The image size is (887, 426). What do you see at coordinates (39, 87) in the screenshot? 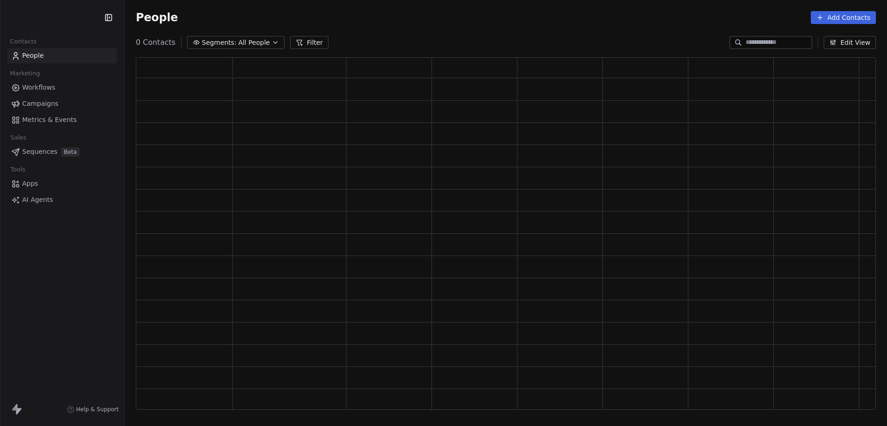
I see `span: Workflows` at bounding box center [39, 87].